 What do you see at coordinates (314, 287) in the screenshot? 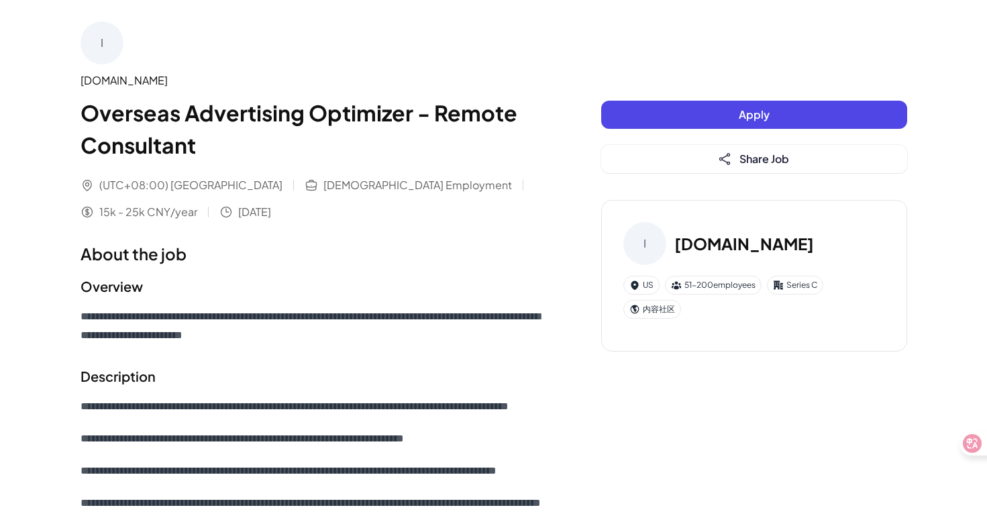
I see `h2: Overview` at bounding box center [314, 287].